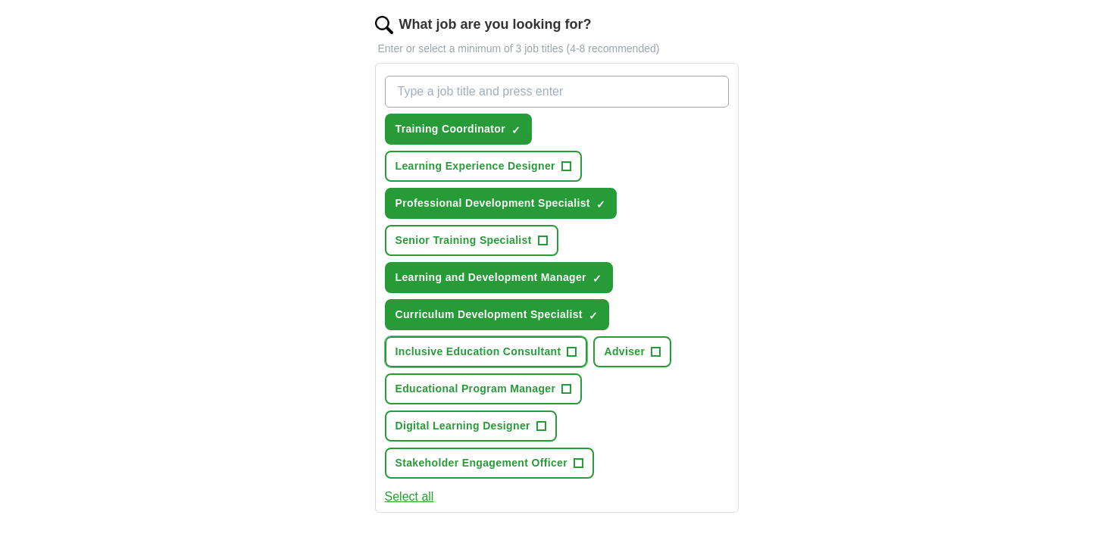 The image size is (1113, 540). What do you see at coordinates (624, 351) in the screenshot?
I see `span: Adviser` at bounding box center [624, 351].